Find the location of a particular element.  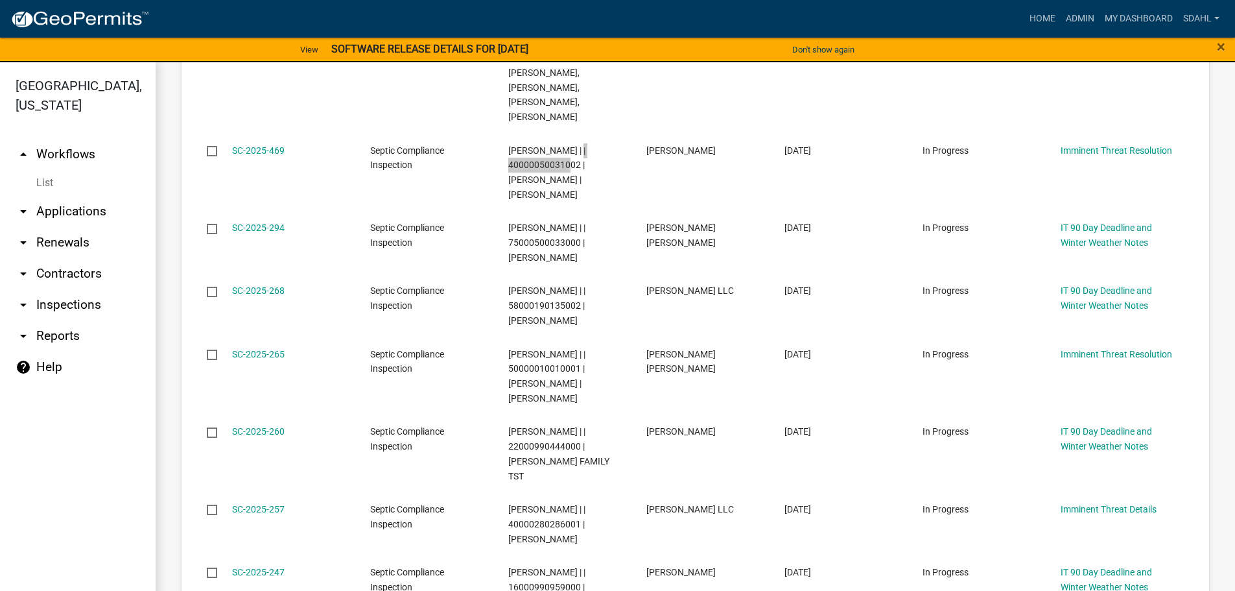

span: Sheila Dahl | | 40000280286001 | TODD FORMAN is located at coordinates (547, 524).